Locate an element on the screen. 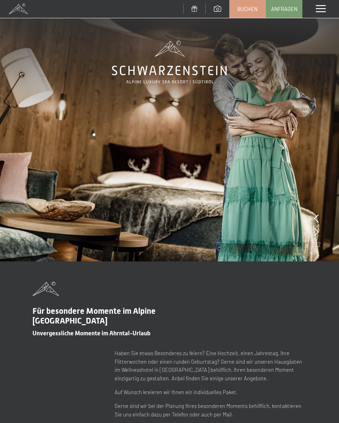 The width and height of the screenshot is (339, 423). span: Buchen is located at coordinates (247, 9).